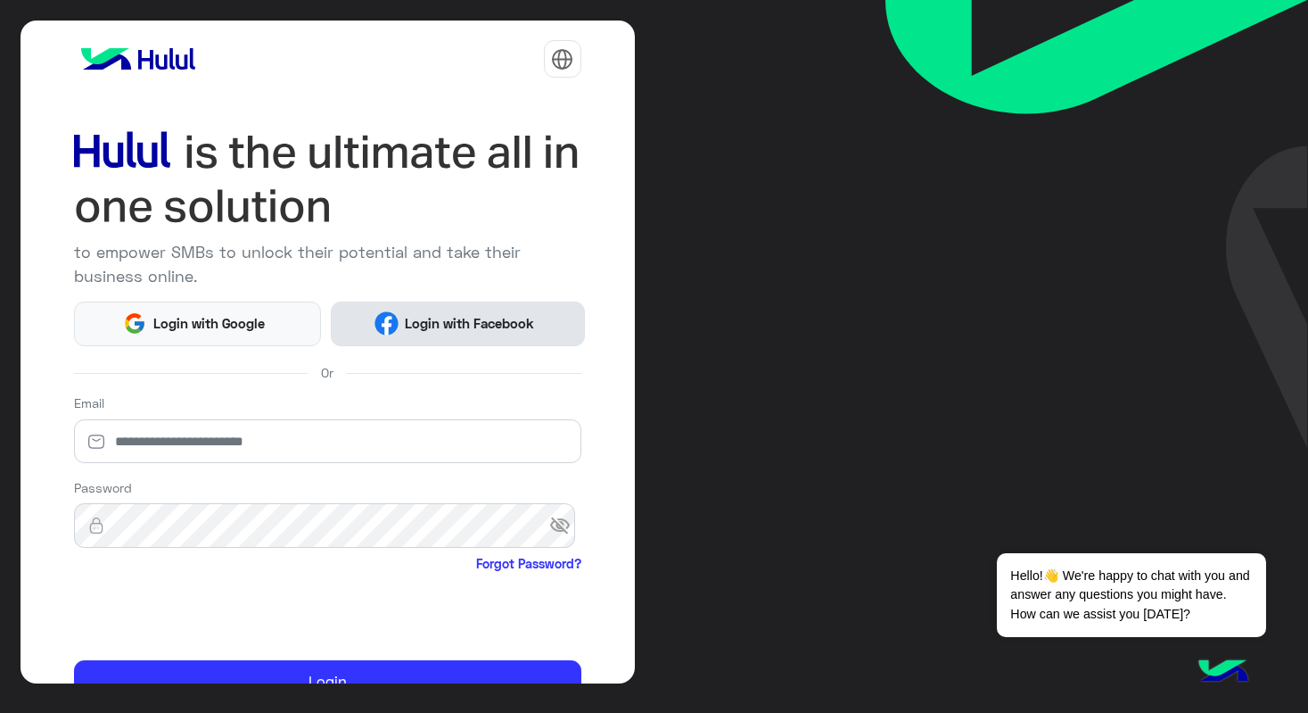 This screenshot has width=1308, height=713. Describe the element at coordinates (209, 323) in the screenshot. I see `span: Login with Google` at that location.